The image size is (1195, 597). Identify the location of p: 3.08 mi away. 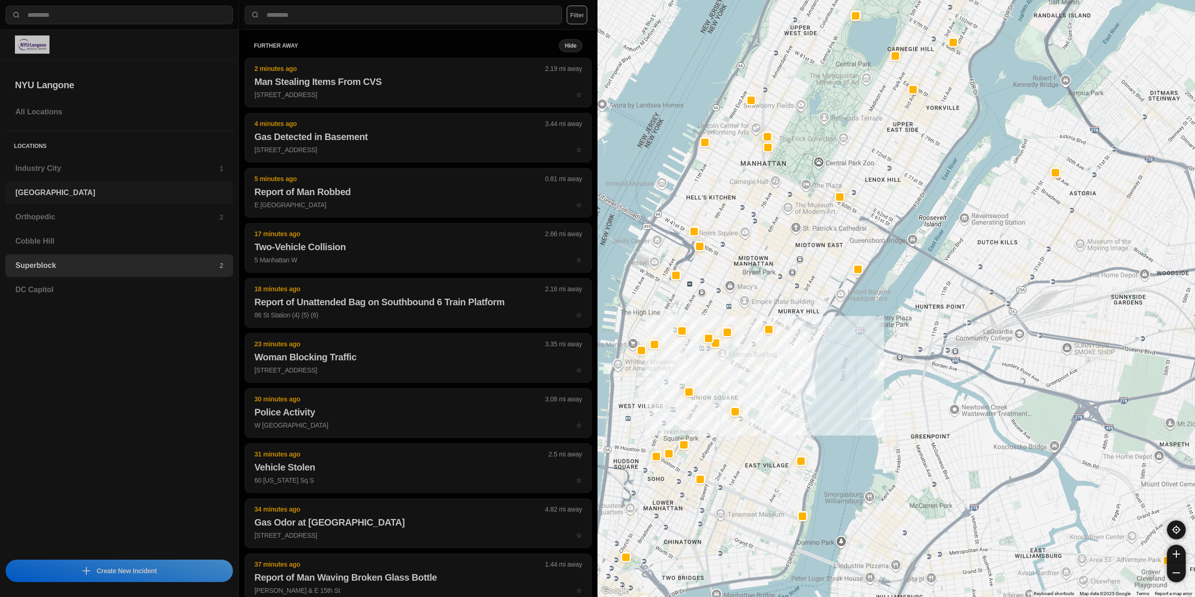
(564, 399).